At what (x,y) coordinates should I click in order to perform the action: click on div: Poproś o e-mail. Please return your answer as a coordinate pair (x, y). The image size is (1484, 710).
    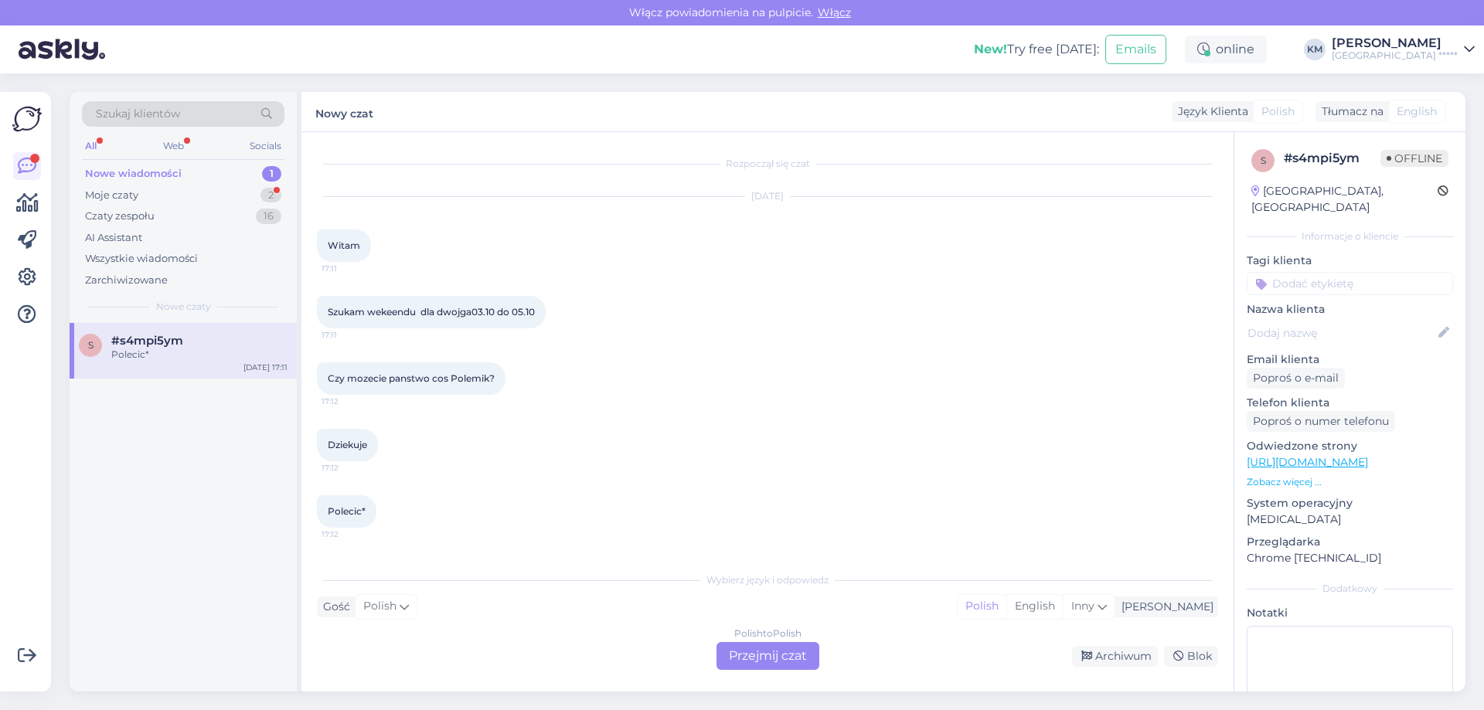
    Looking at the image, I should click on (1295, 378).